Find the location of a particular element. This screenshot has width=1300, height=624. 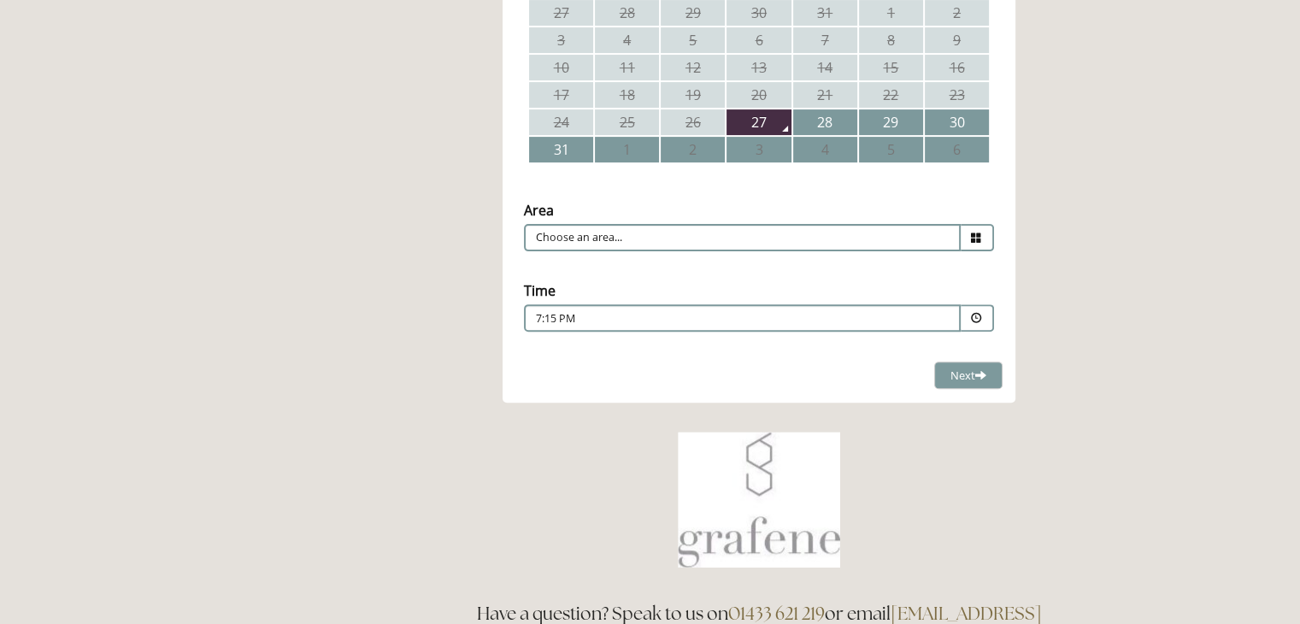

td: 15 is located at coordinates (891, 68).